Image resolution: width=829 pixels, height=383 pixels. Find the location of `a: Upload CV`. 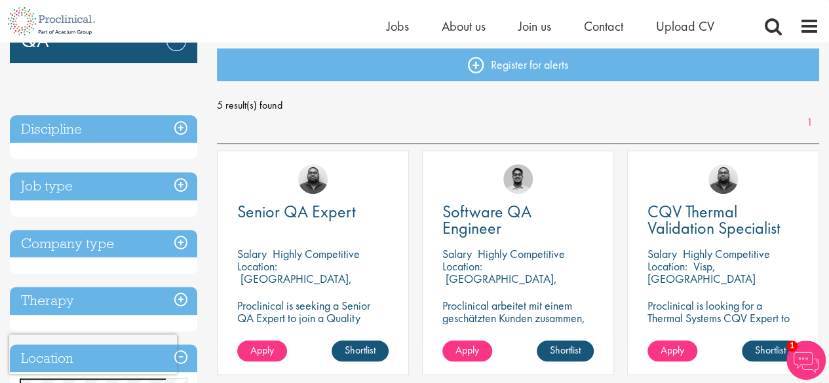

a: Upload CV is located at coordinates (685, 26).